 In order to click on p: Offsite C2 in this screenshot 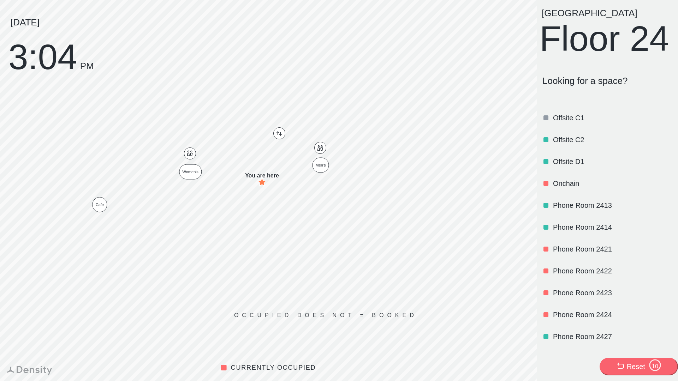, I will do `click(612, 140)`.